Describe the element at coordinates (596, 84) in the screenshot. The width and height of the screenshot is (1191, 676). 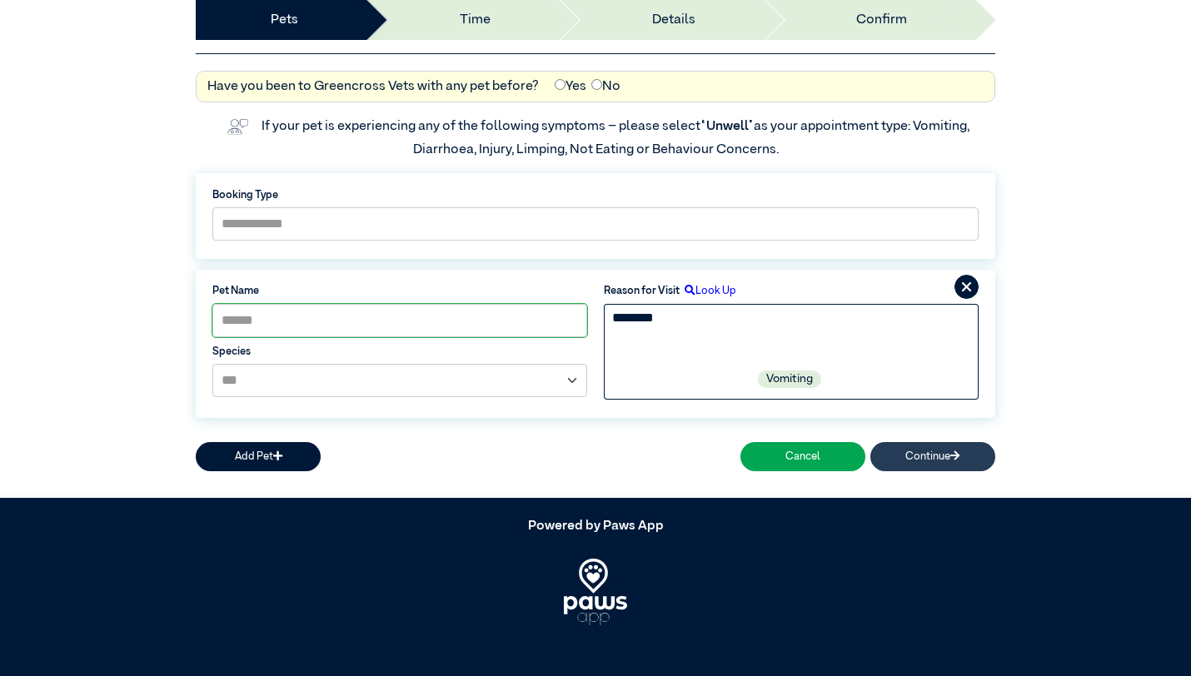
I see `input: No` at that location.